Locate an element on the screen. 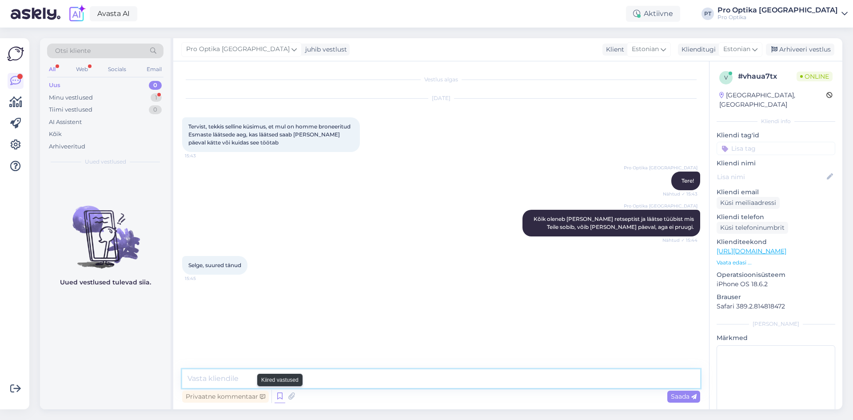 The height and width of the screenshot is (420, 853). div: Kõik is located at coordinates (55, 134).